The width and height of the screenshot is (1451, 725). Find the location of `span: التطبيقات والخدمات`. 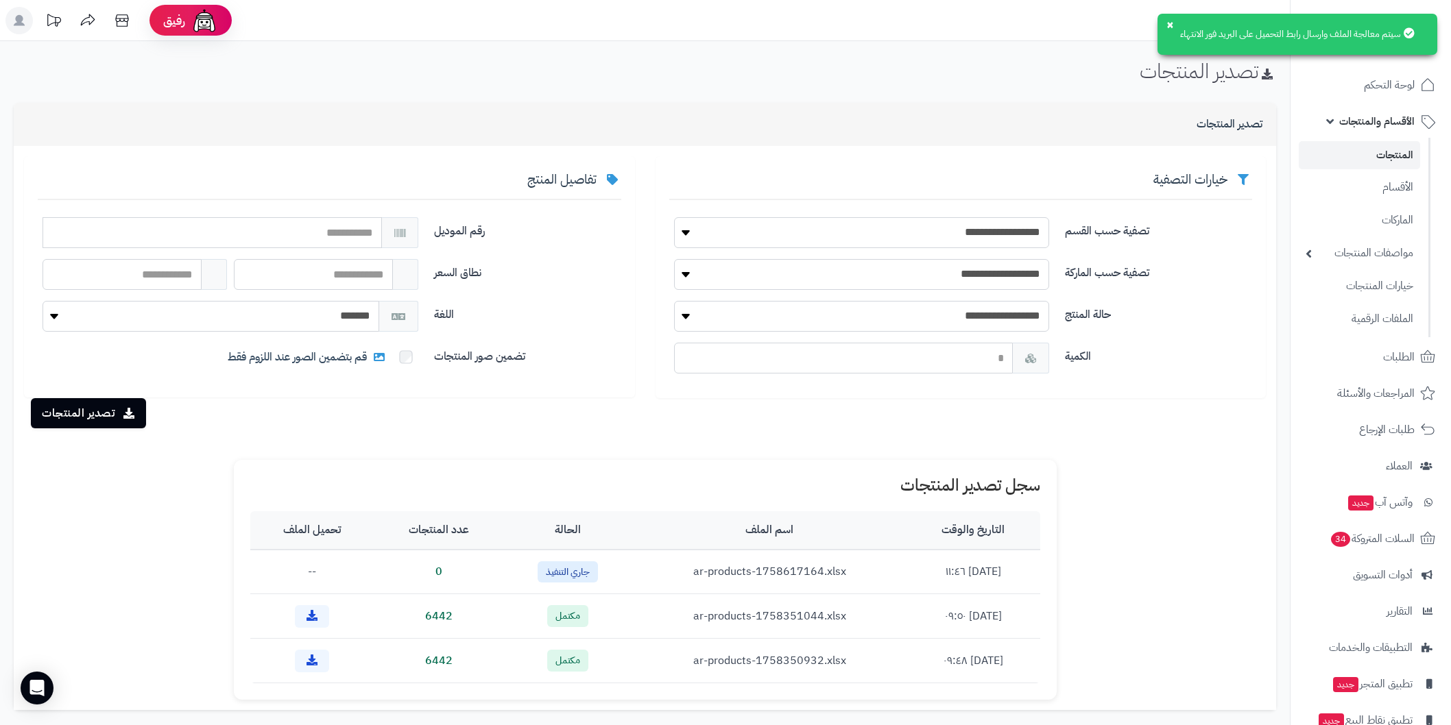

span: التطبيقات والخدمات is located at coordinates (1371, 648).